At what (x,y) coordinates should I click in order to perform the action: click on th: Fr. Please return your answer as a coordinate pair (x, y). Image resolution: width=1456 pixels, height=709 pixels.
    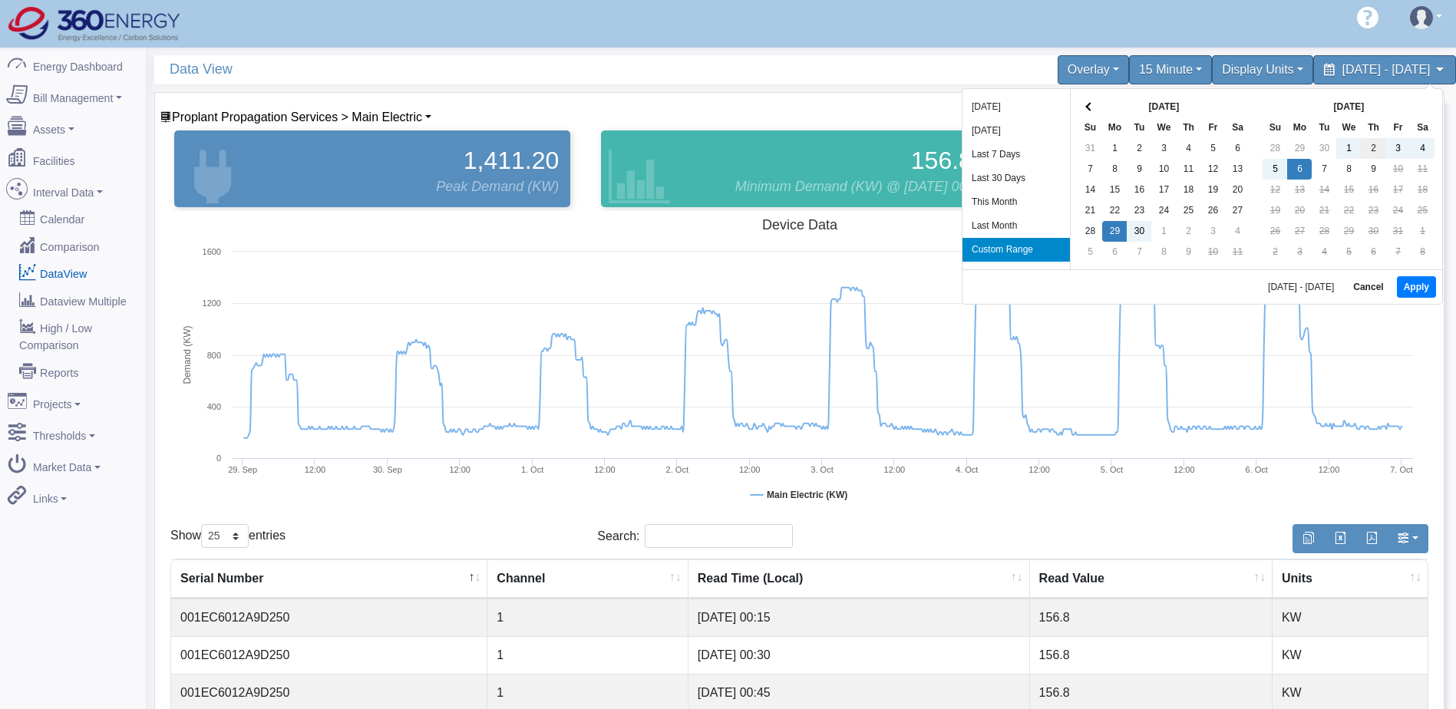
    Looking at the image, I should click on (1398, 127).